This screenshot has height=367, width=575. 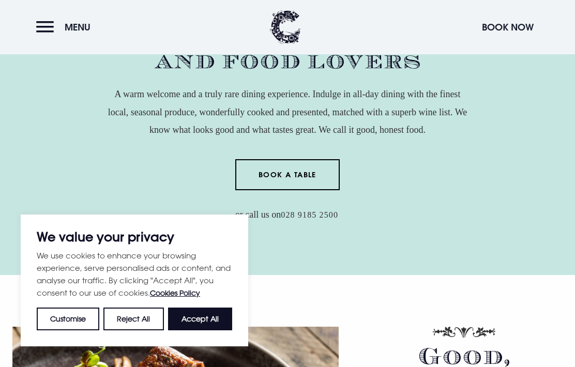 What do you see at coordinates (508, 27) in the screenshot?
I see `button: Book Now` at bounding box center [508, 27].